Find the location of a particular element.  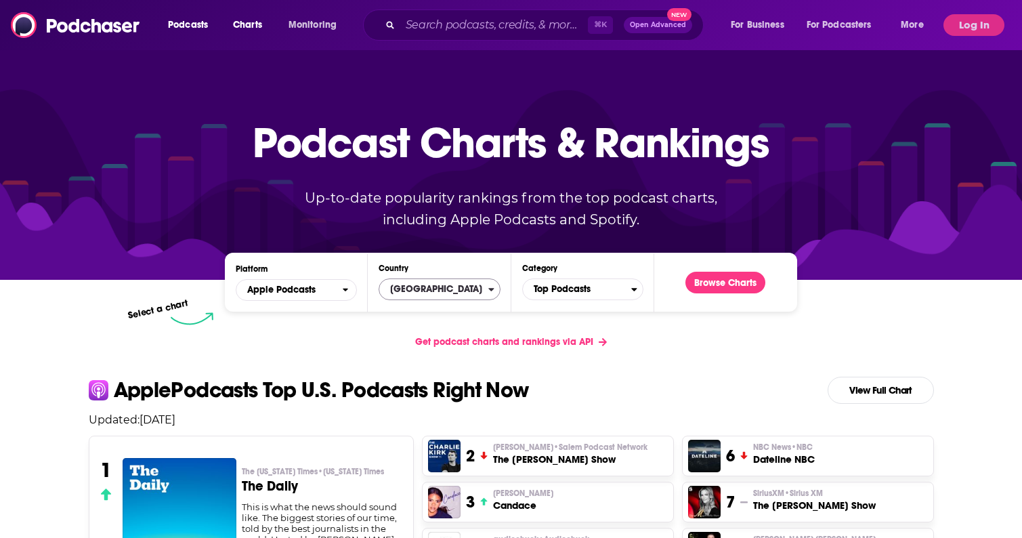

div: Search podcasts, credits, & more... is located at coordinates (546, 25).